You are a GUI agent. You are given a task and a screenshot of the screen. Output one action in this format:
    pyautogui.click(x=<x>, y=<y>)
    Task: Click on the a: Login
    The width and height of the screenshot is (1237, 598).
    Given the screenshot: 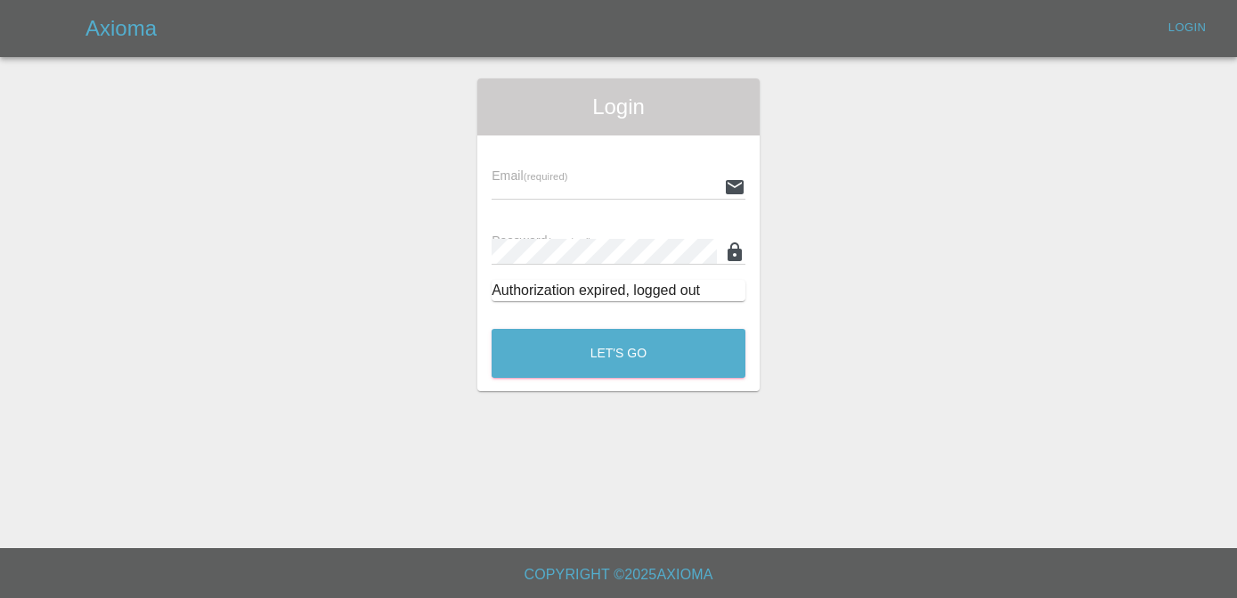 What is the action you would take?
    pyautogui.click(x=1188, y=28)
    